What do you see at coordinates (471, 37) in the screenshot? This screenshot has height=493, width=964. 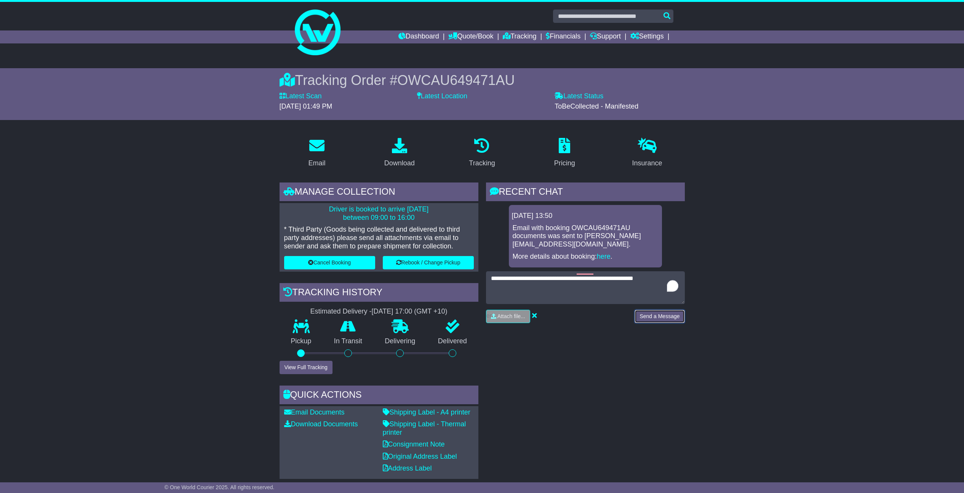 I see `a: Quote/Book` at bounding box center [471, 37].